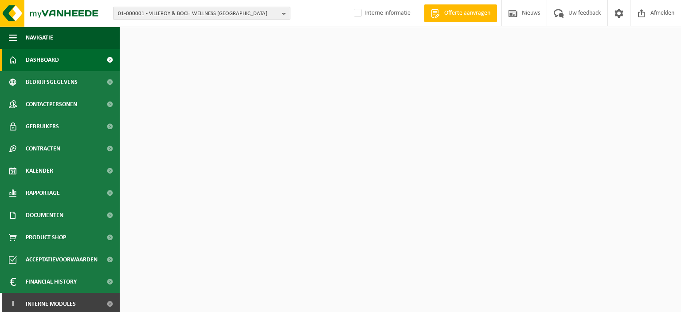  What do you see at coordinates (467, 13) in the screenshot?
I see `span: Offerte aanvragen` at bounding box center [467, 13].